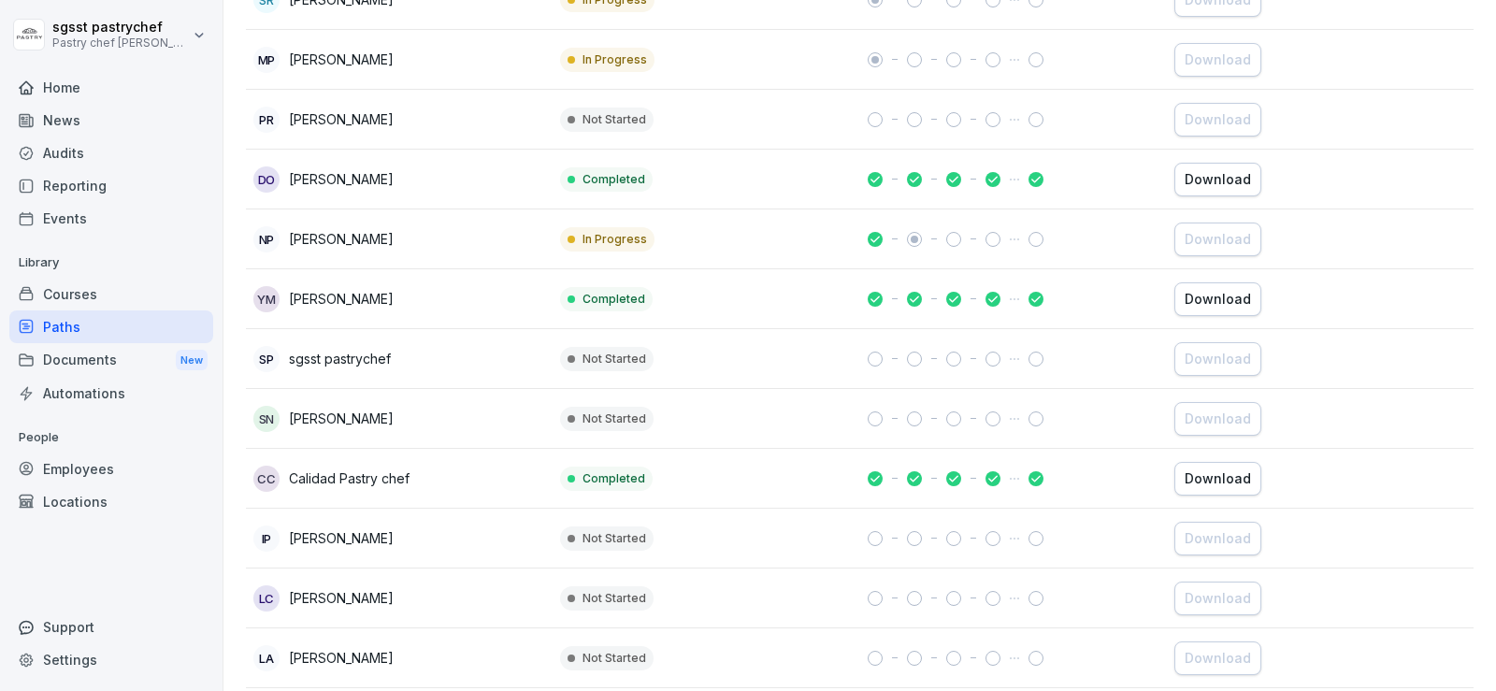 This screenshot has height=691, width=1496. I want to click on p: Library, so click(111, 263).